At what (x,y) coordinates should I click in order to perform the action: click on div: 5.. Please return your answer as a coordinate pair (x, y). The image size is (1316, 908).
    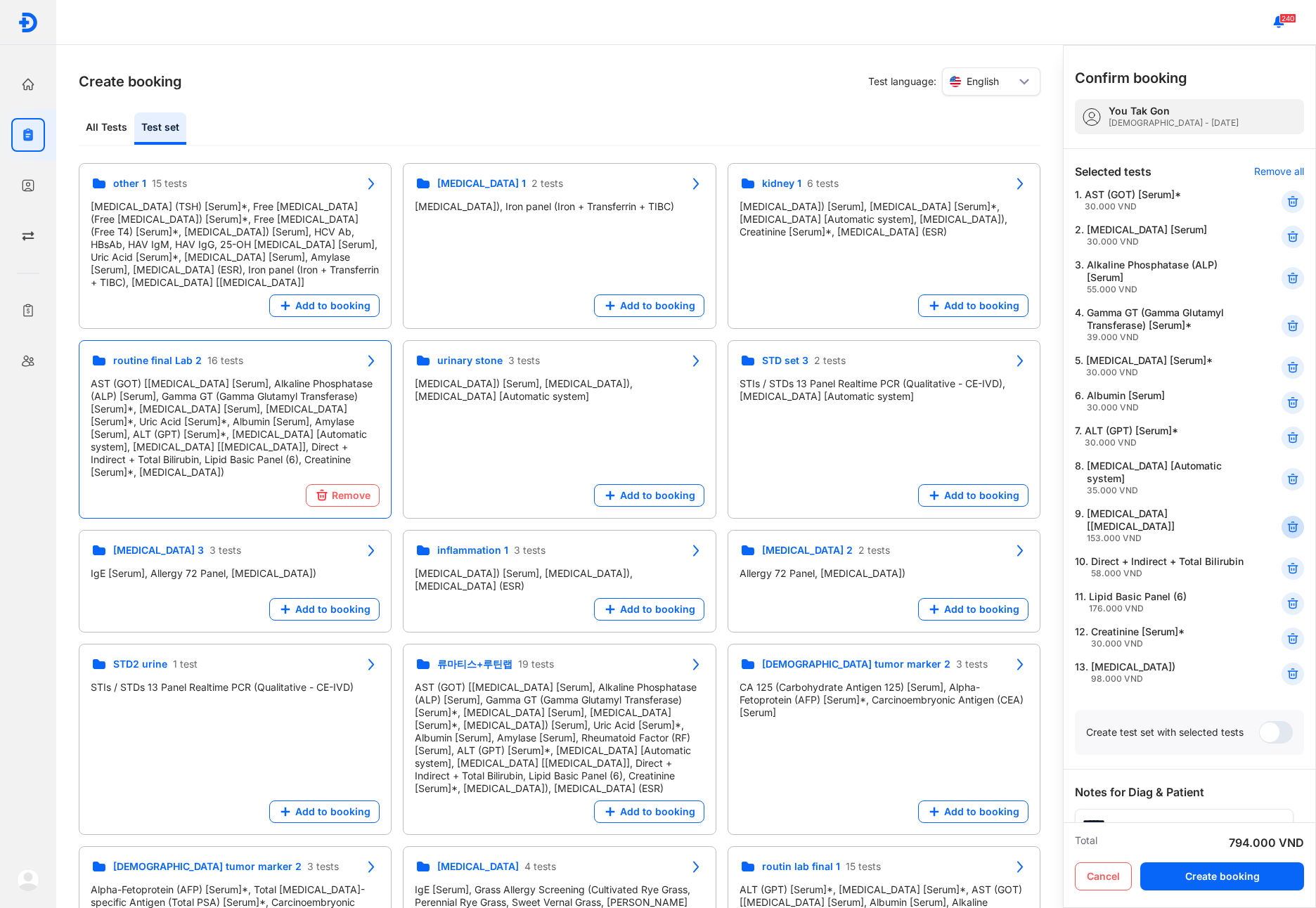
    Looking at the image, I should click on (1160, 366).